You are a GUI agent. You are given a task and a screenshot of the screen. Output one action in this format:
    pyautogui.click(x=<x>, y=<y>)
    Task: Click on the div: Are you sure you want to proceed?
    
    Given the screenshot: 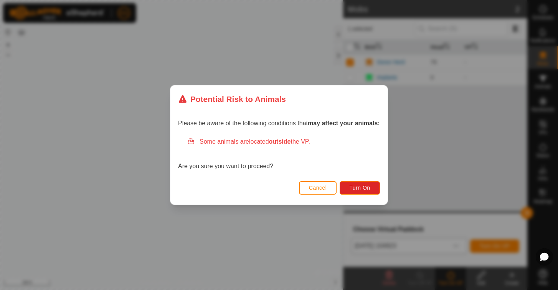 What is the action you would take?
    pyautogui.click(x=279, y=154)
    